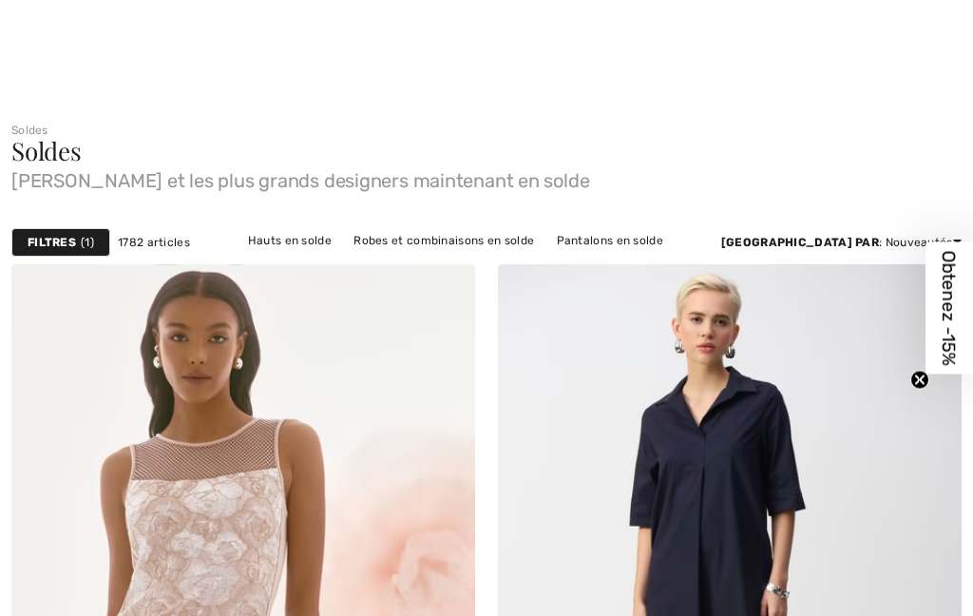  Describe the element at coordinates (626, 265) in the screenshot. I see `a: Jupes en solde` at that location.